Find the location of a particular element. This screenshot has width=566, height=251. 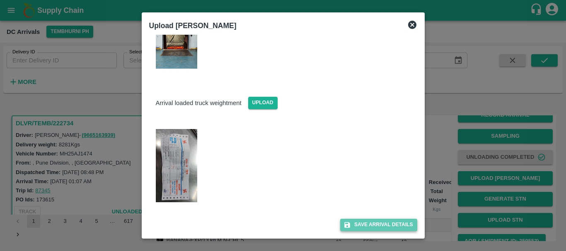

p: Arrival loaded truck weightment is located at coordinates (198, 103).